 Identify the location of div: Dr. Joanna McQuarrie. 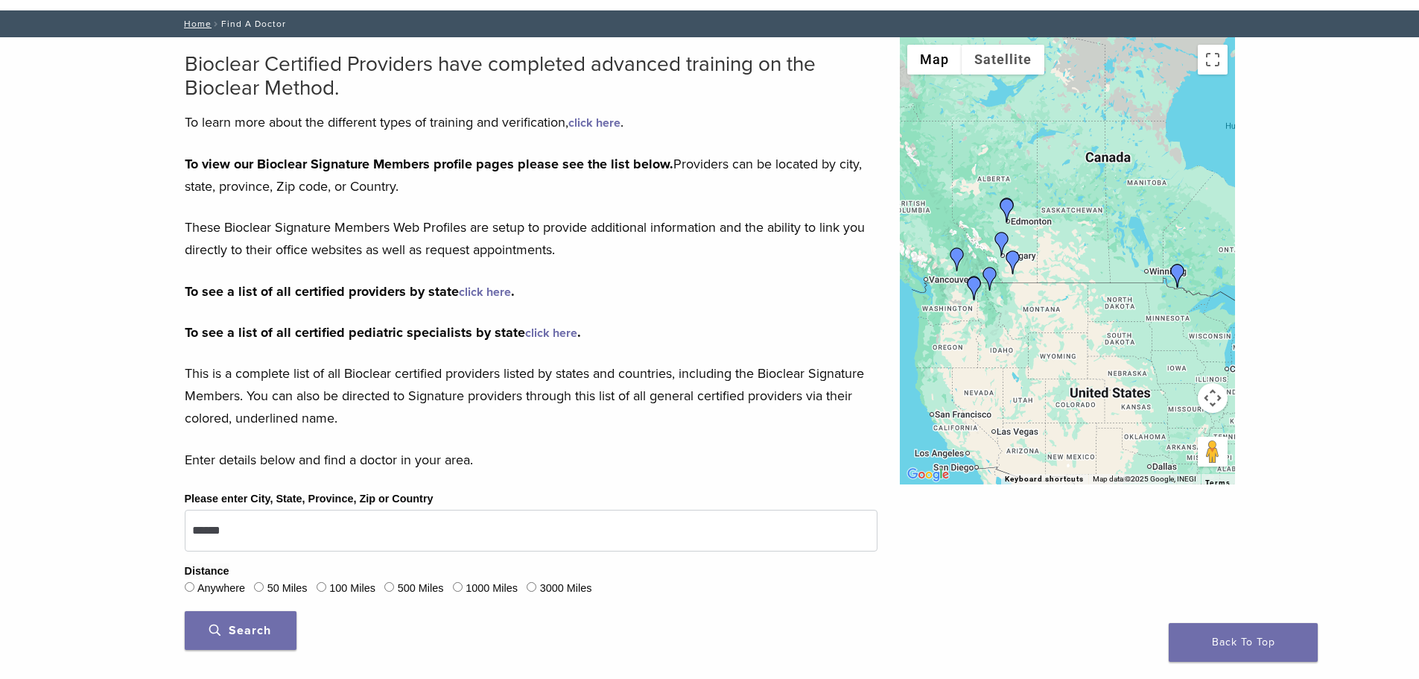
(1178, 276).